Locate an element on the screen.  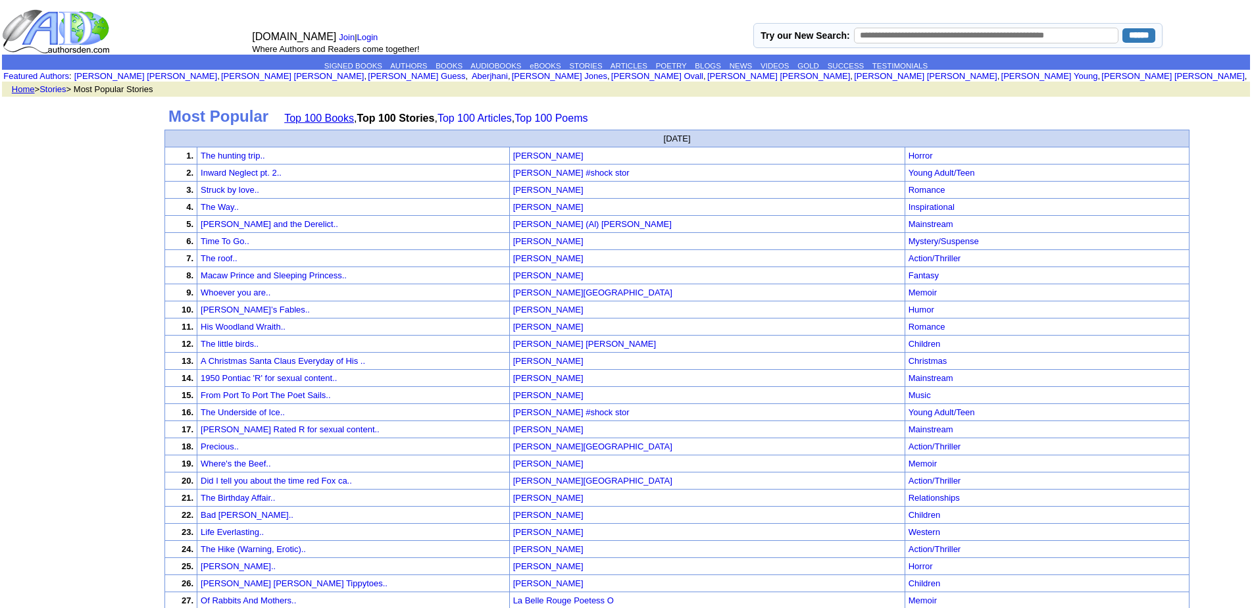
a: STORIES is located at coordinates (585, 66).